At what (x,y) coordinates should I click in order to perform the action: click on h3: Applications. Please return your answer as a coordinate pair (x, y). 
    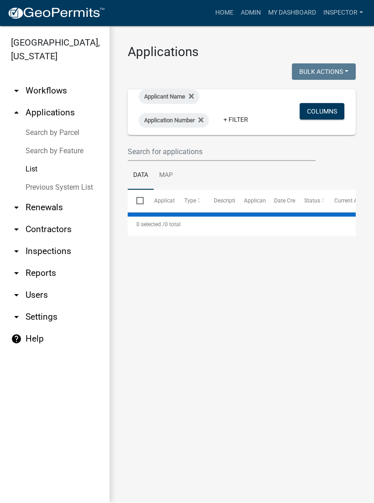
    Looking at the image, I should click on (242, 52).